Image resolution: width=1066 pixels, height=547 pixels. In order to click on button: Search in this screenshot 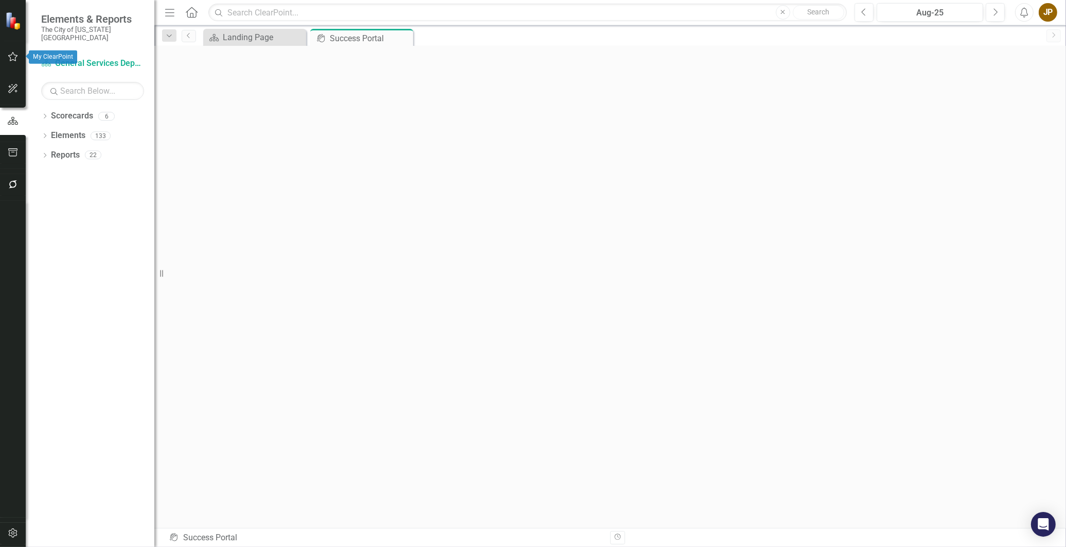, I will do `click(819, 12)`.